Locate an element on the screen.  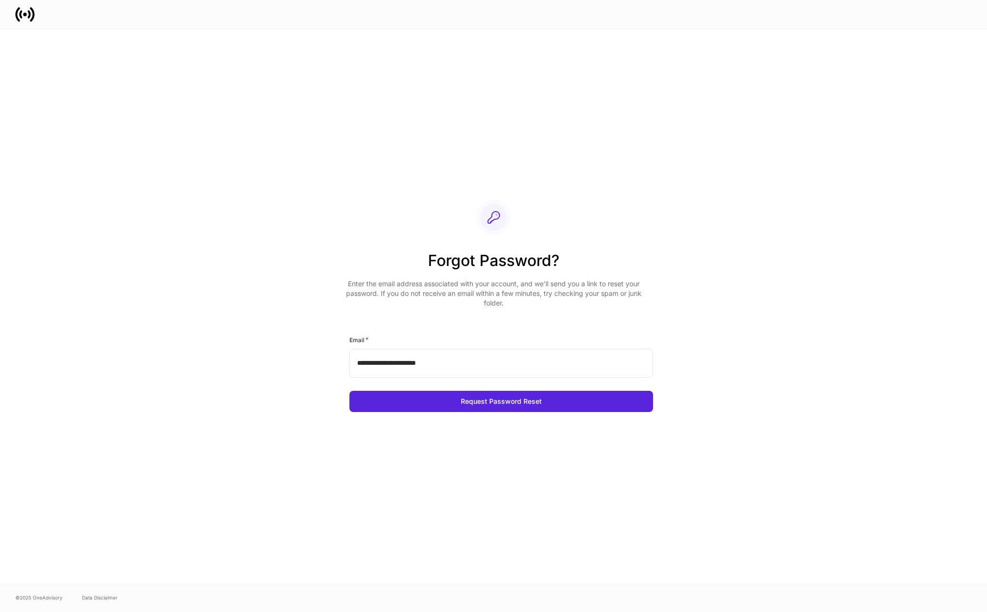
a: Data Disclaimer is located at coordinates (100, 598).